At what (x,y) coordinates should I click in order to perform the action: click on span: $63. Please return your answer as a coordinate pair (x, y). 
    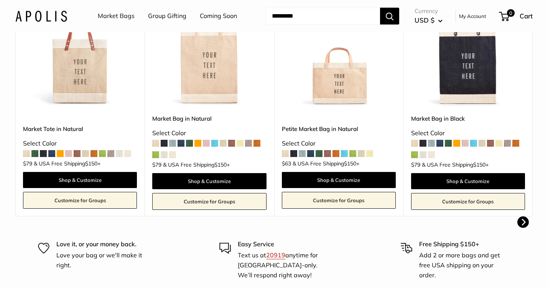
    Looking at the image, I should click on (287, 164).